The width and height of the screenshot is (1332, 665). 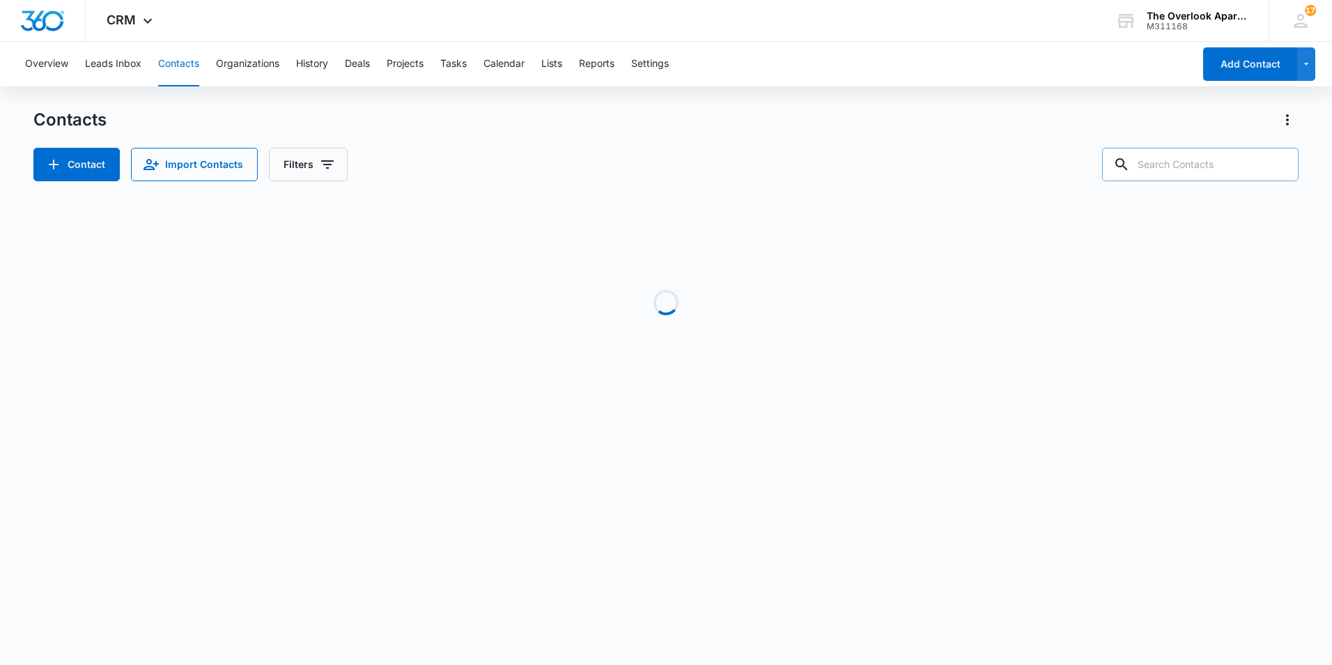 I want to click on button: Tasks, so click(x=454, y=64).